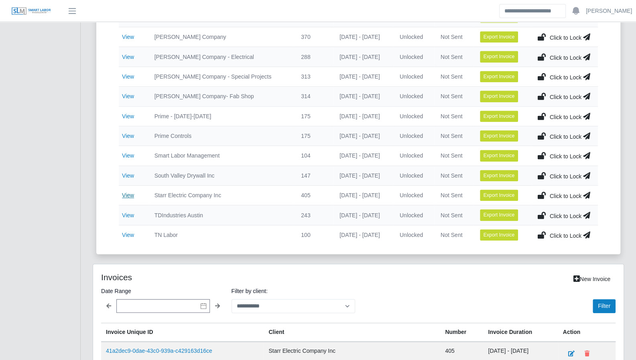  I want to click on td: TN Labor, so click(221, 235).